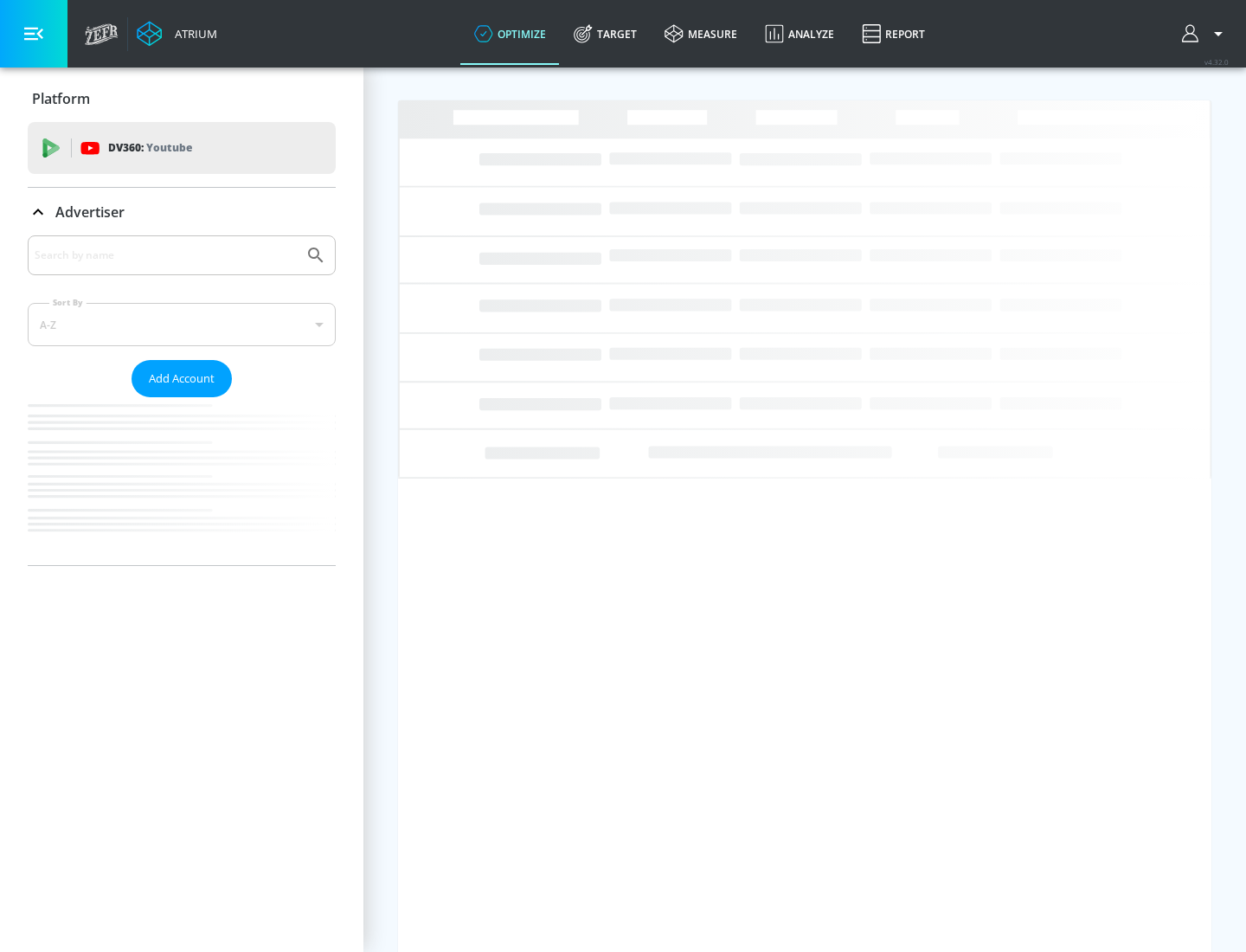 The width and height of the screenshot is (1246, 952). Describe the element at coordinates (177, 33) in the screenshot. I see `a: Atrium` at that location.